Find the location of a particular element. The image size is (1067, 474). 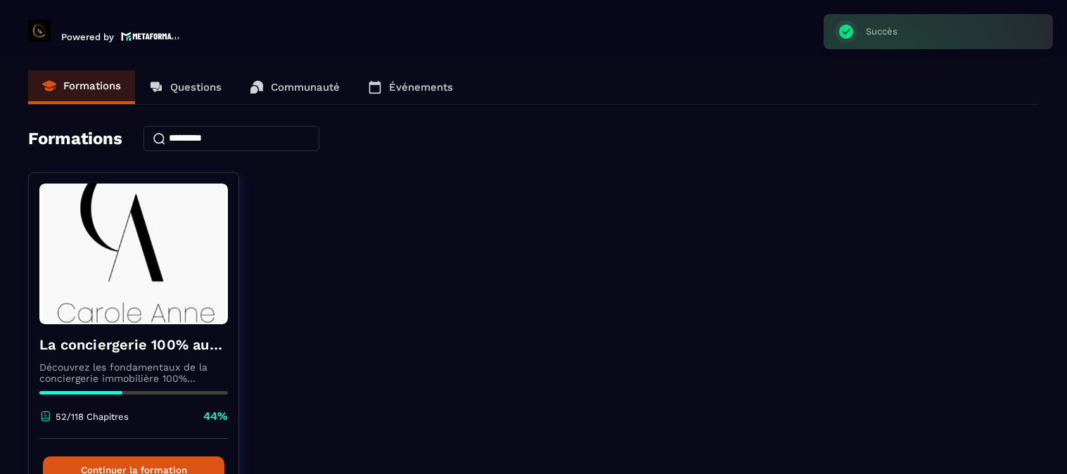

img: formation-background is located at coordinates (134, 254).